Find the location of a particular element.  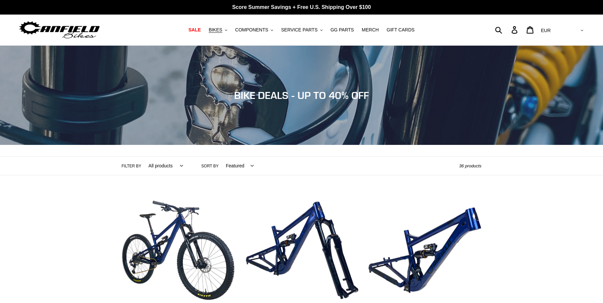

input: Search is located at coordinates (507, 30).